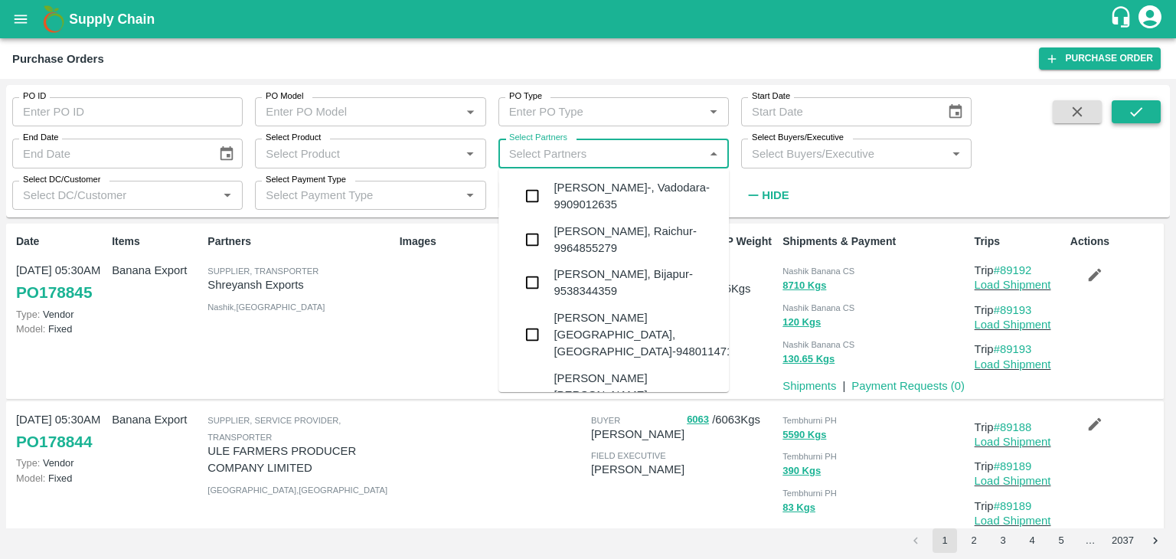  Describe the element at coordinates (804, 285) in the screenshot. I see `button: 8710 Kgs` at that location.